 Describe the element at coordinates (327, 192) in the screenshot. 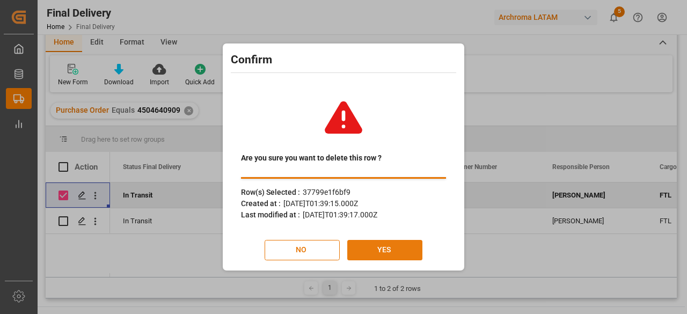

I see `span: 37799e1f6bf9` at that location.